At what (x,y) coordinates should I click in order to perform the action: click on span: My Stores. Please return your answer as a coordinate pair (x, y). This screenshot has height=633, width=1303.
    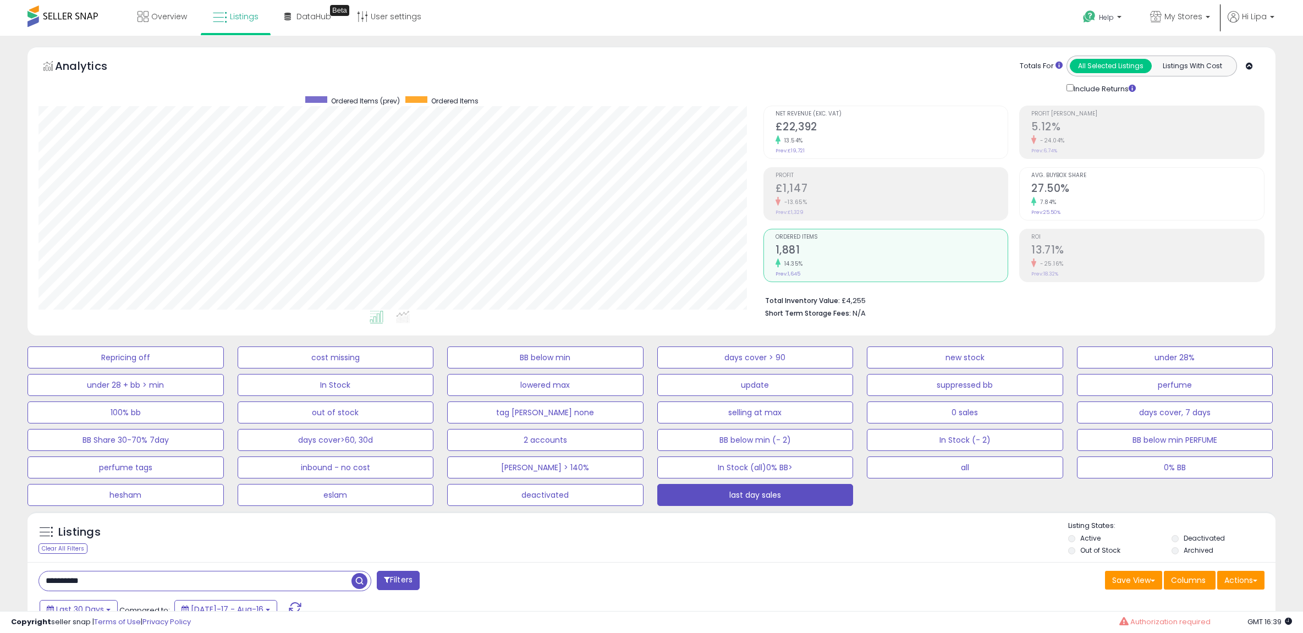
    Looking at the image, I should click on (1183, 17).